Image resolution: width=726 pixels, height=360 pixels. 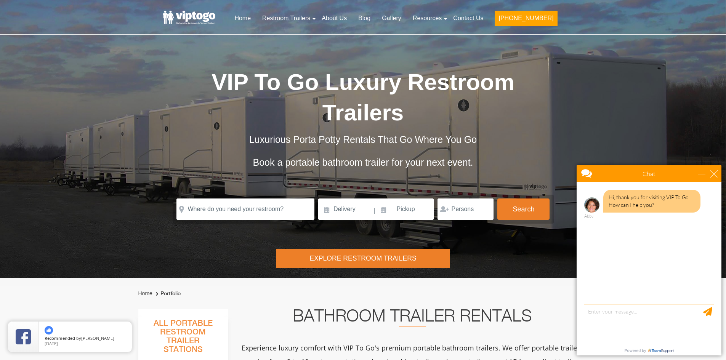 What do you see at coordinates (364, 18) in the screenshot?
I see `a: Blog` at bounding box center [364, 18].